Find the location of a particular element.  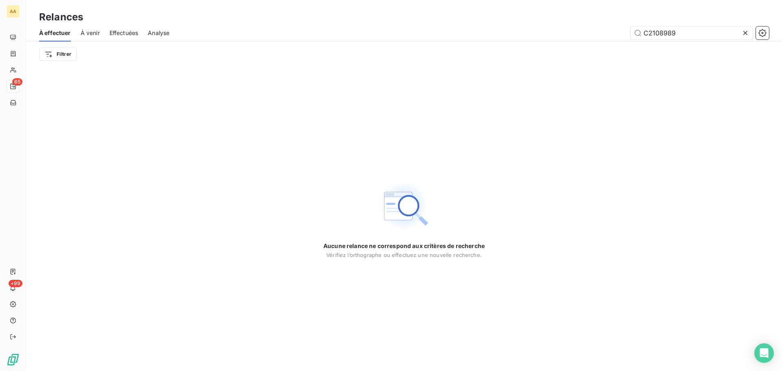

img: Logo LeanPay is located at coordinates (13, 360).